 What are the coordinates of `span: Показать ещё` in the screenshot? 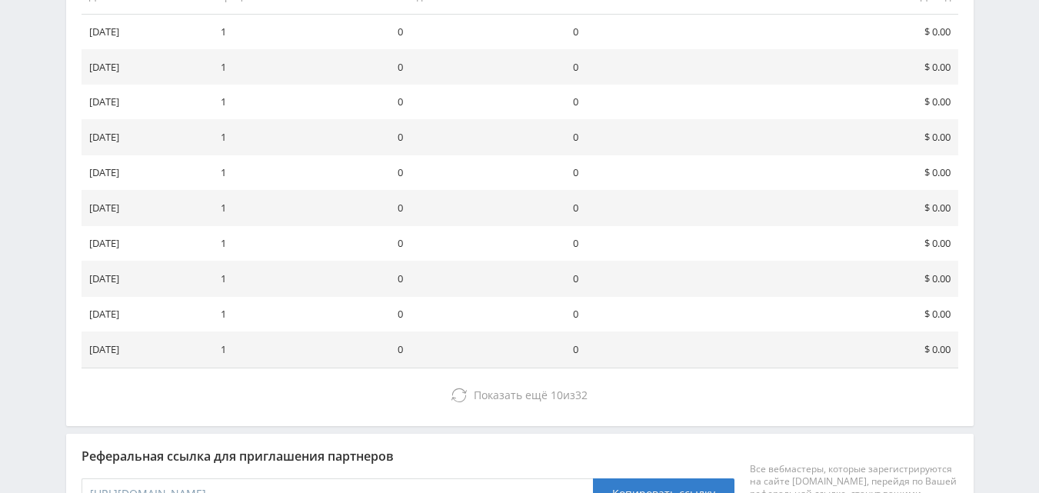 It's located at (510, 394).